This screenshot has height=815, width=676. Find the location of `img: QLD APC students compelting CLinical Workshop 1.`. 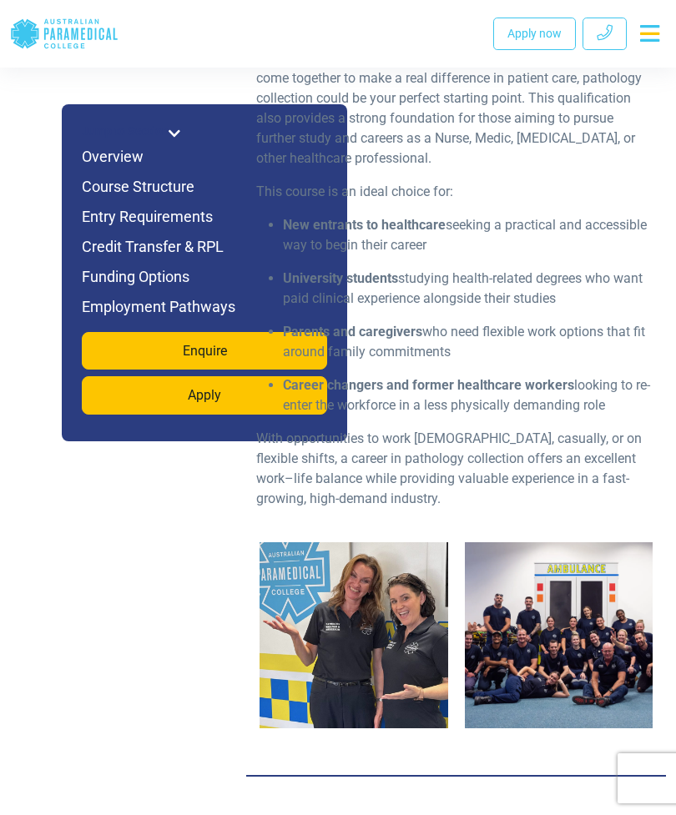

img: QLD APC students compelting CLinical Workshop 1. is located at coordinates (559, 635).